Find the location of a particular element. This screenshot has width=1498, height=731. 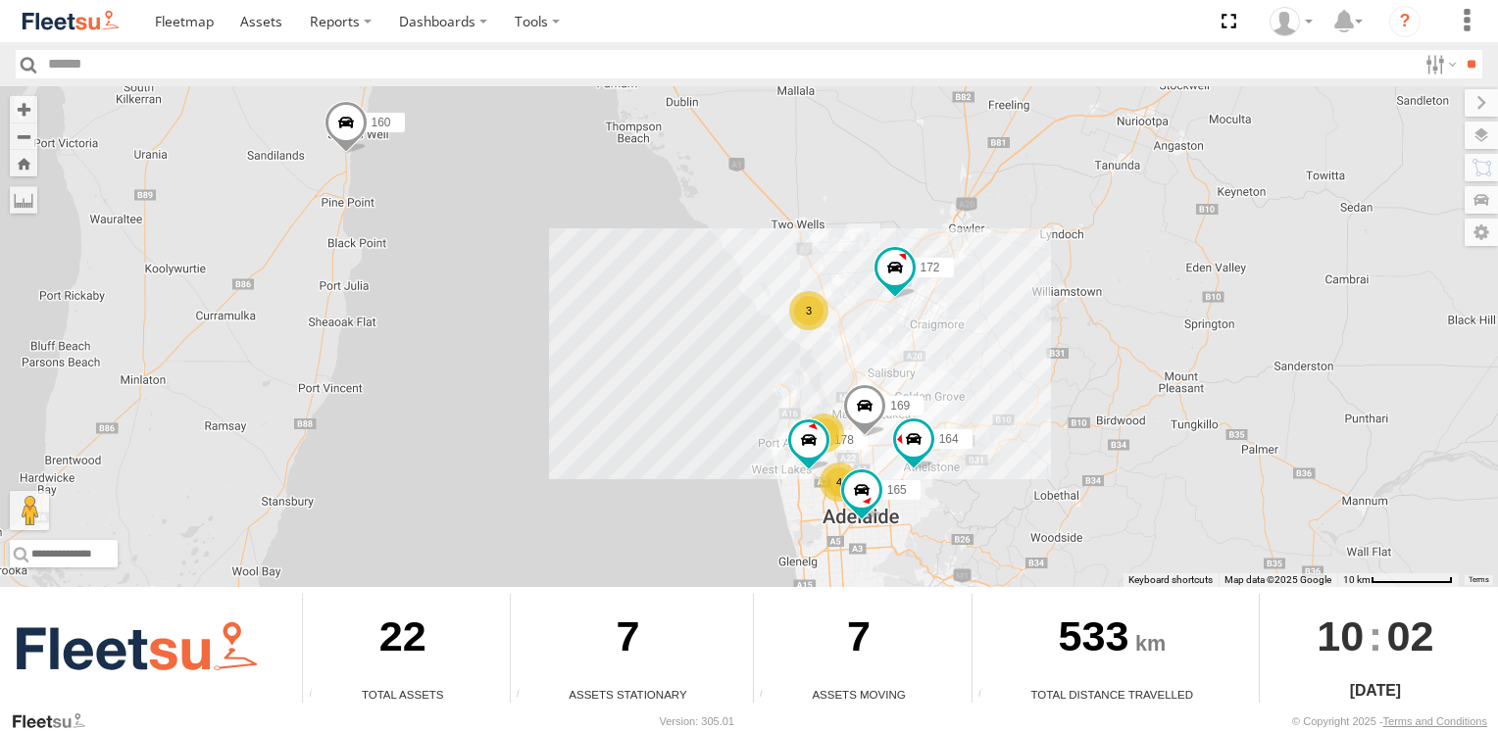

div: Total Assets is located at coordinates (402, 694).